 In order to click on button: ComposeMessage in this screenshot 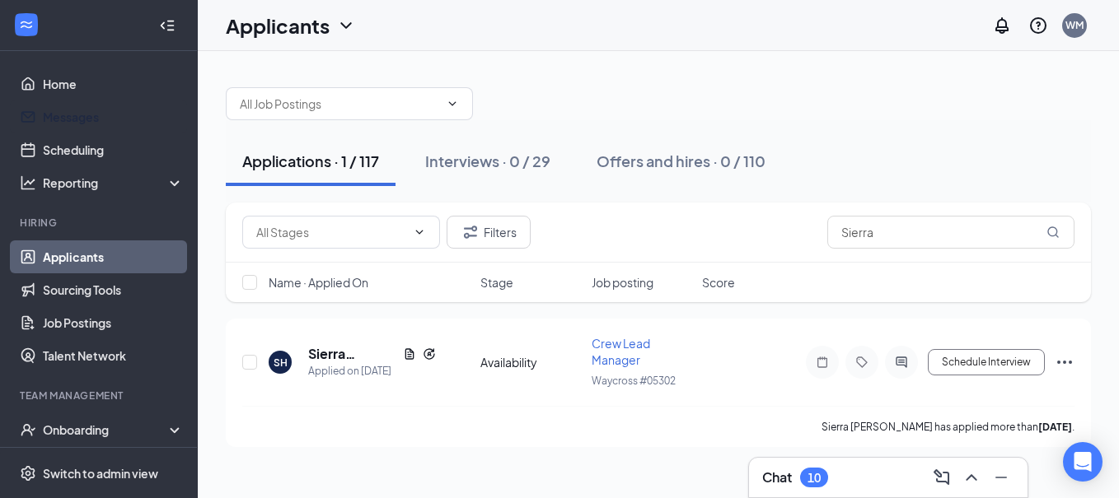, I will do `click(942, 478)`.